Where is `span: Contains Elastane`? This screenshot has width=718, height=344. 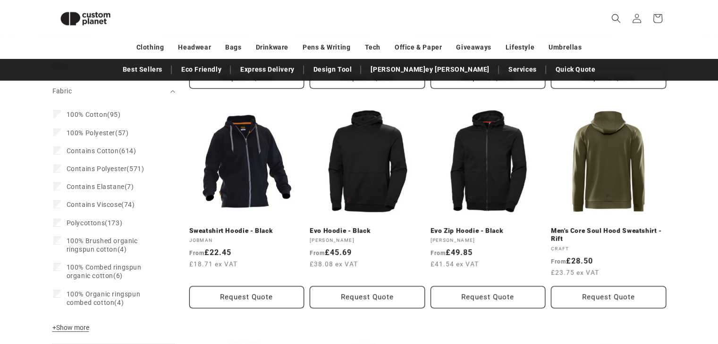
span: Contains Elastane is located at coordinates (95, 187).